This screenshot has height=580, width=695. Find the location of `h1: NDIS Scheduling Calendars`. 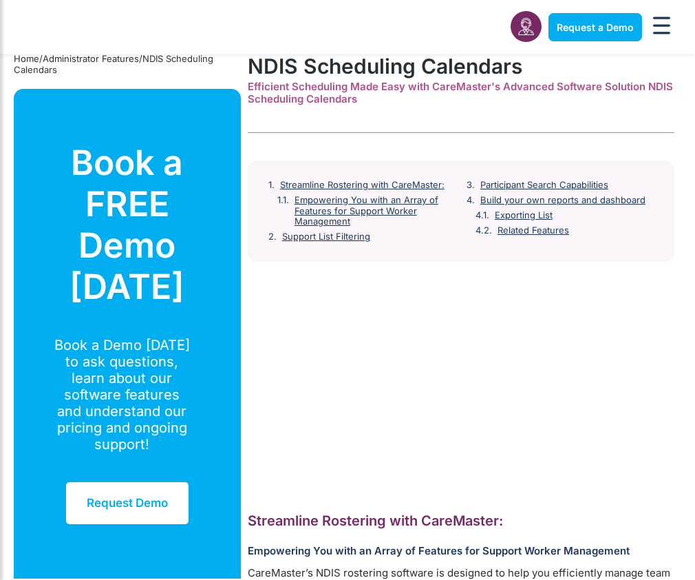

h1: NDIS Scheduling Calendars is located at coordinates (461, 66).